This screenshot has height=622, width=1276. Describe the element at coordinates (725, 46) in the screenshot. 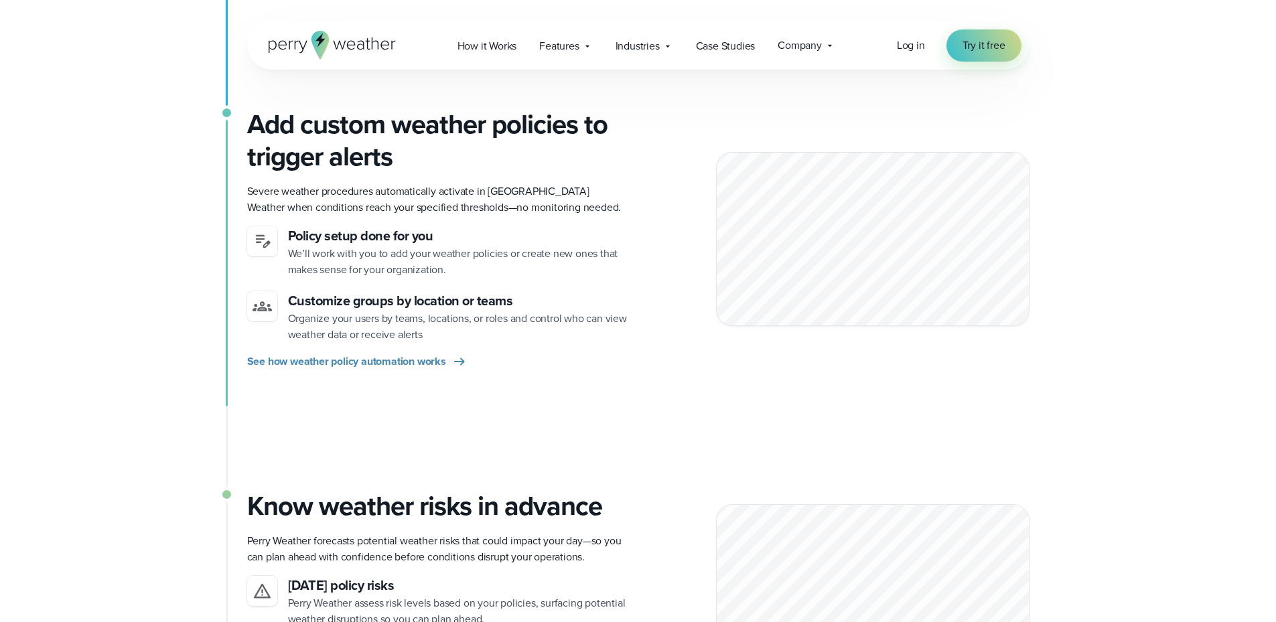

I see `span: Case Studies` at that location.